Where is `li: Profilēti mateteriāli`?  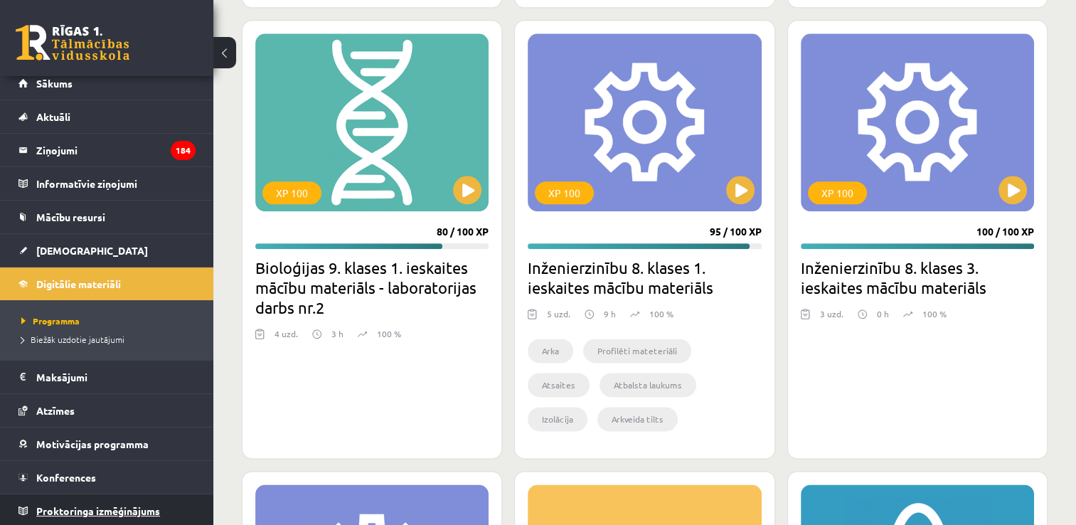 li: Profilēti mateteriāli is located at coordinates (637, 350).